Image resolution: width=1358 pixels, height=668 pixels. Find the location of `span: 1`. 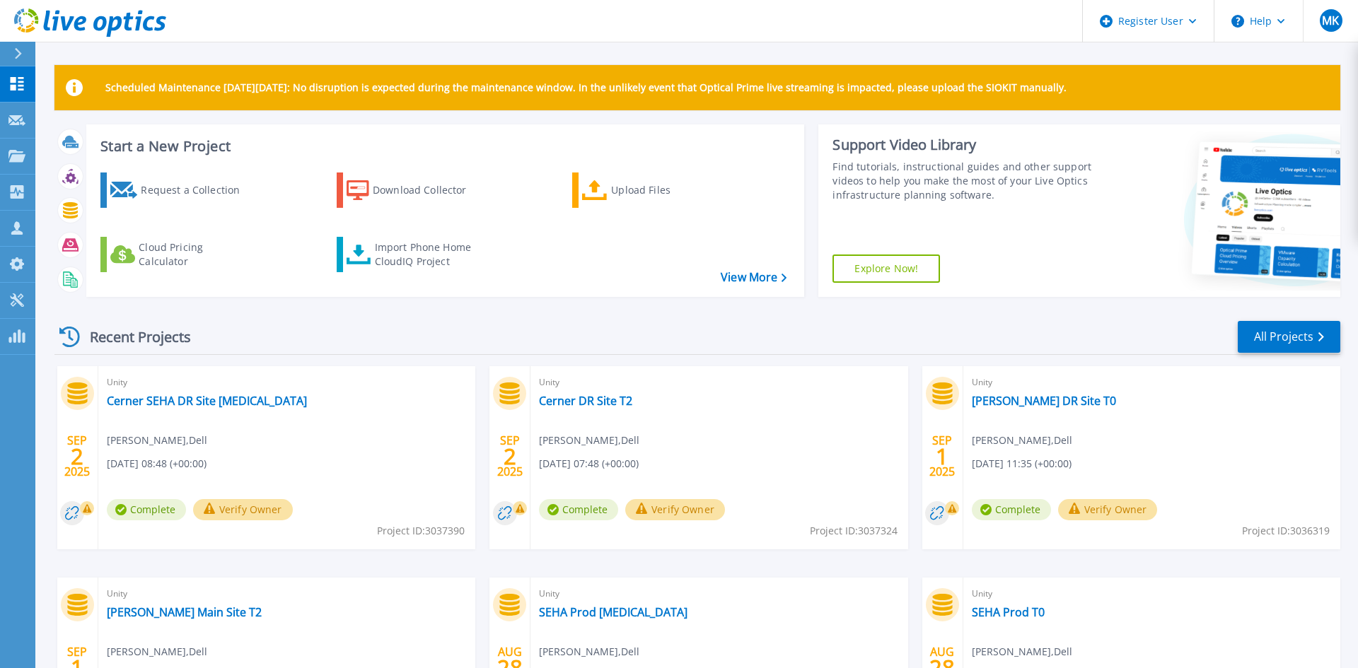

span: 1 is located at coordinates (942, 456).